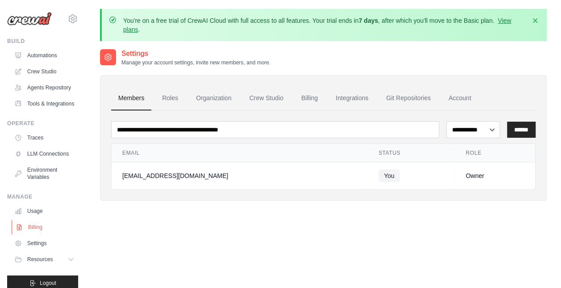 The width and height of the screenshot is (561, 288). What do you see at coordinates (214, 98) in the screenshot?
I see `a: Organization` at bounding box center [214, 98].